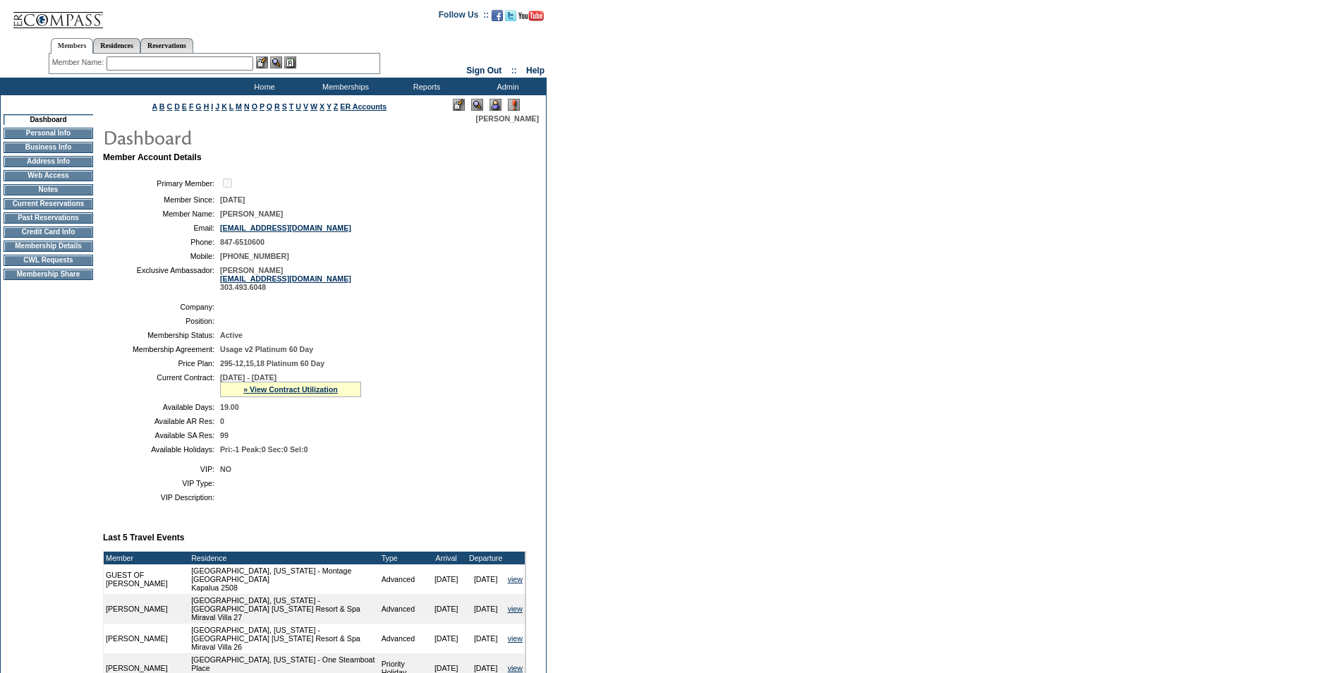 This screenshot has width=1338, height=673. What do you see at coordinates (403, 558) in the screenshot?
I see `td: Type` at bounding box center [403, 558].